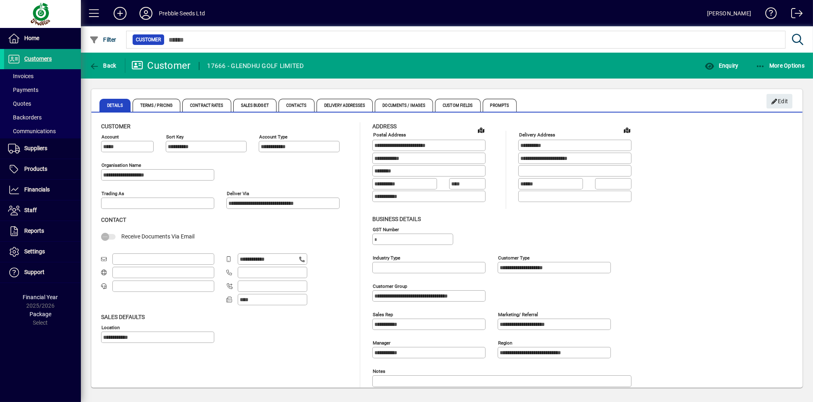  Describe the element at coordinates (296, 105) in the screenshot. I see `span: Contacts` at that location.